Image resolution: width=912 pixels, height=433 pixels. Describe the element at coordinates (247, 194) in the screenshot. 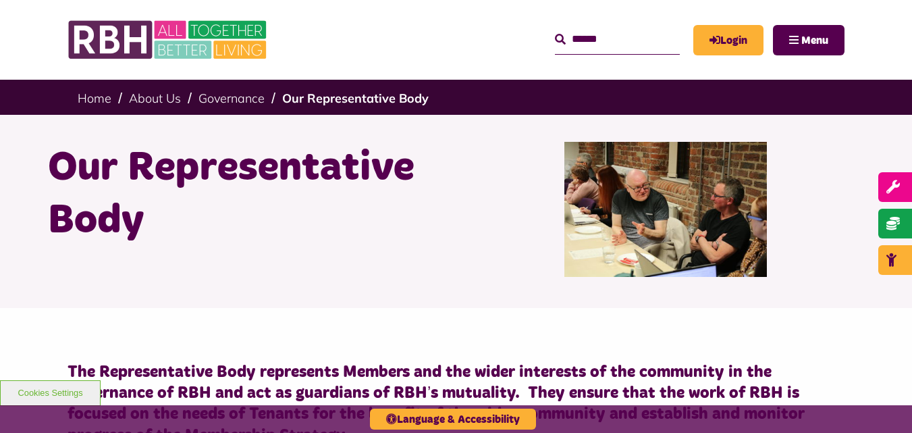

I see `h1: Our Representative Body` at that location.